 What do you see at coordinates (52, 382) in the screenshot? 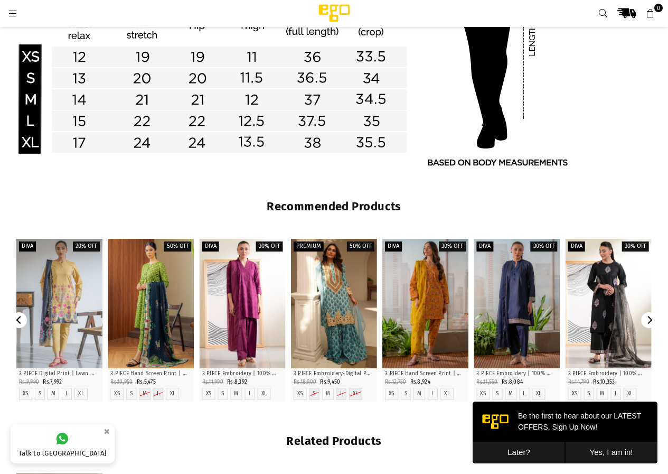
I see `span: Rs.7,992` at bounding box center [52, 382].